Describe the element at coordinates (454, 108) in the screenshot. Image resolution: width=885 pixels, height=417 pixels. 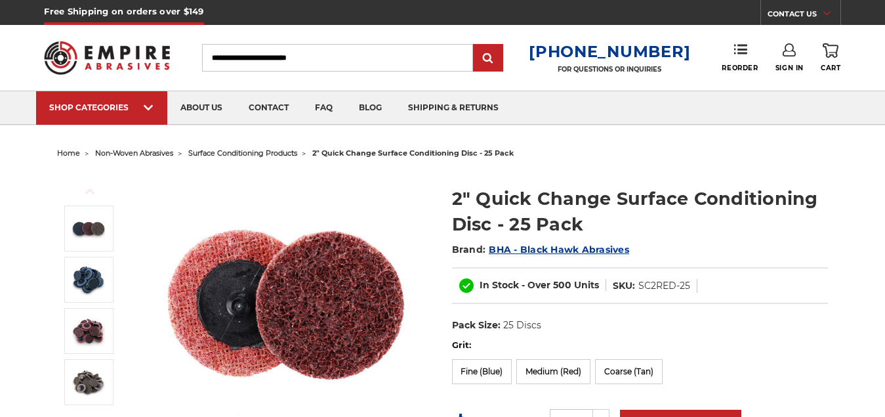
I see `a: shipping & returns` at that location.